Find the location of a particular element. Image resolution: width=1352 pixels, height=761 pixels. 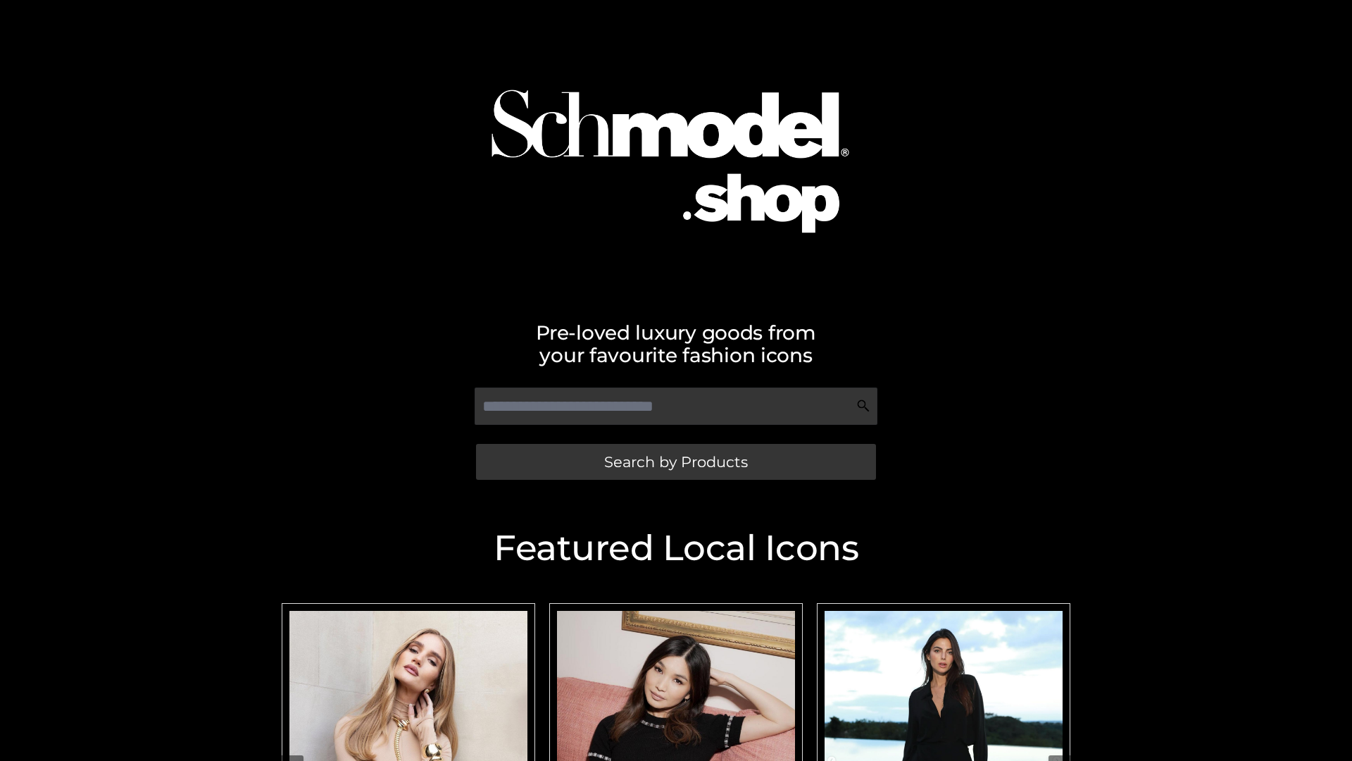

h2: Pre-loved luxury goods from your favourite fashion icons is located at coordinates (676, 344).